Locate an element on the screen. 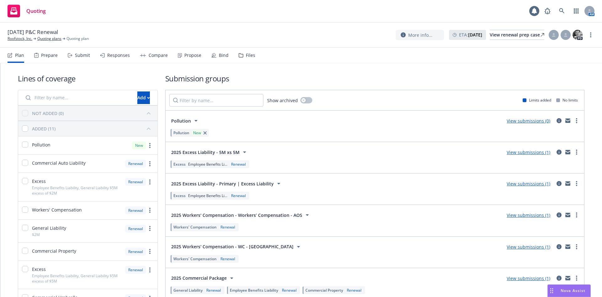  a: Switch app is located at coordinates (577, 11).